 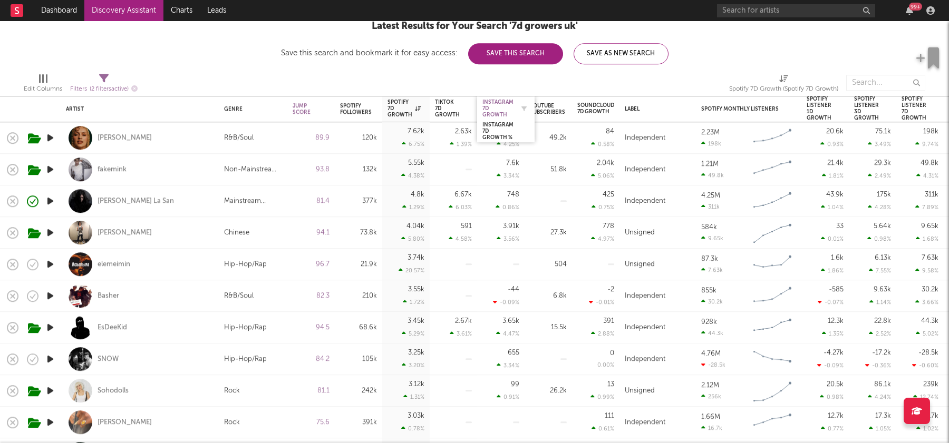 What do you see at coordinates (741, 109) in the screenshot?
I see `div: Spotify Monthly Listeners` at bounding box center [741, 109].